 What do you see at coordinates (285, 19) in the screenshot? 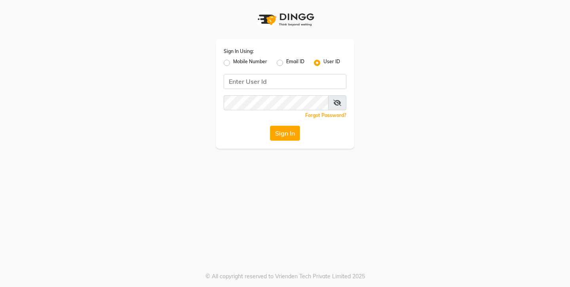
I see `img: logo1.svg` at bounding box center [285, 19].